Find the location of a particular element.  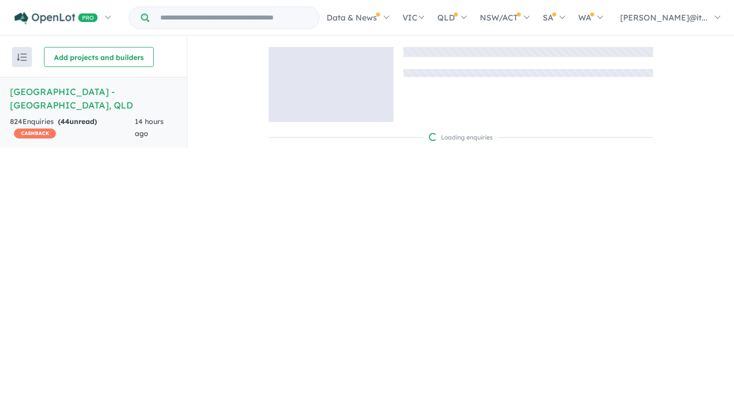

strong: ( unread) is located at coordinates (77, 121).